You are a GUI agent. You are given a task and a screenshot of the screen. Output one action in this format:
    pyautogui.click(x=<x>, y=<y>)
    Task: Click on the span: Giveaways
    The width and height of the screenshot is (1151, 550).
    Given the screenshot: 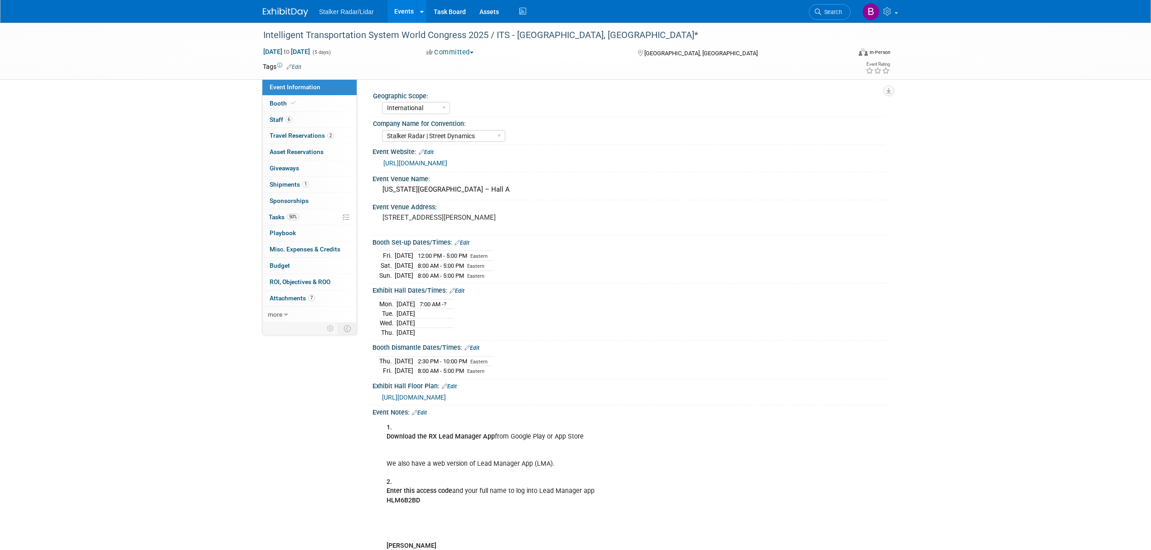 What is the action you would take?
    pyautogui.click(x=284, y=168)
    